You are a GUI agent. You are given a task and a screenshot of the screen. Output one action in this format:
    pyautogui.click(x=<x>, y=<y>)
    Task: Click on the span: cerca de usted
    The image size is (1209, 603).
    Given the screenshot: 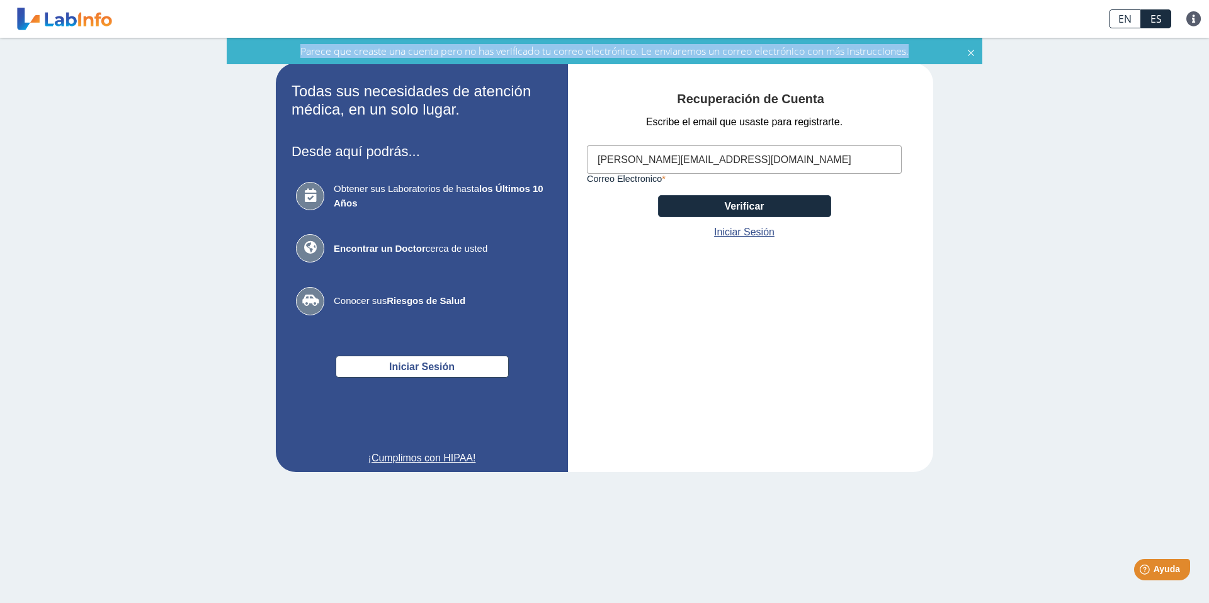 What is the action you would take?
    pyautogui.click(x=441, y=249)
    